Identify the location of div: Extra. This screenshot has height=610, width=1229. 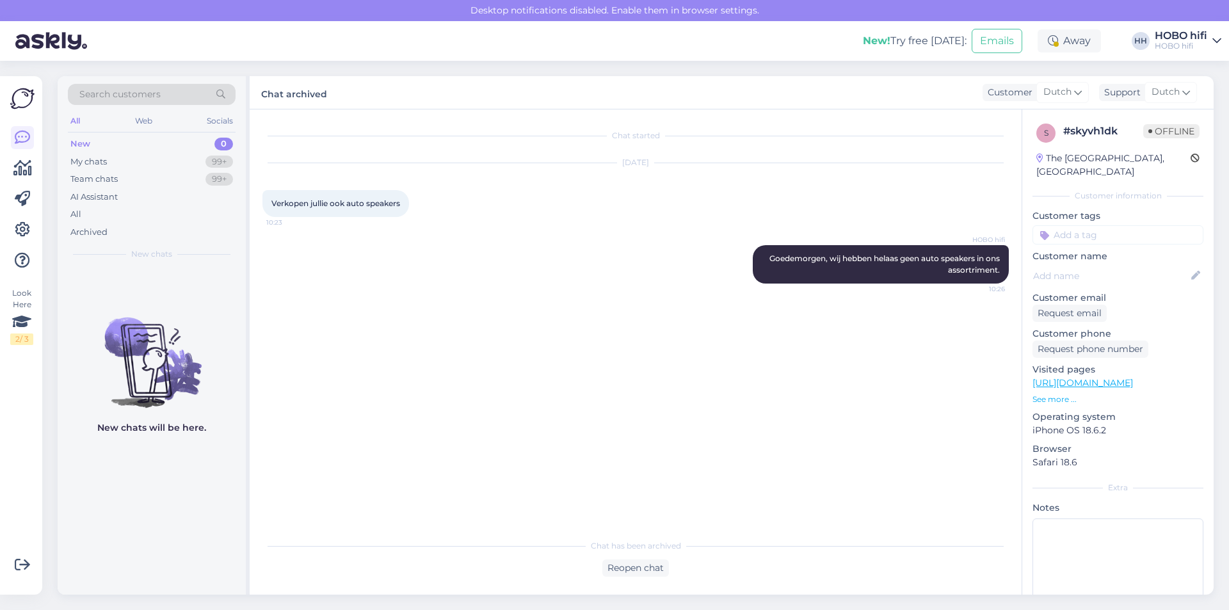
(1117, 488).